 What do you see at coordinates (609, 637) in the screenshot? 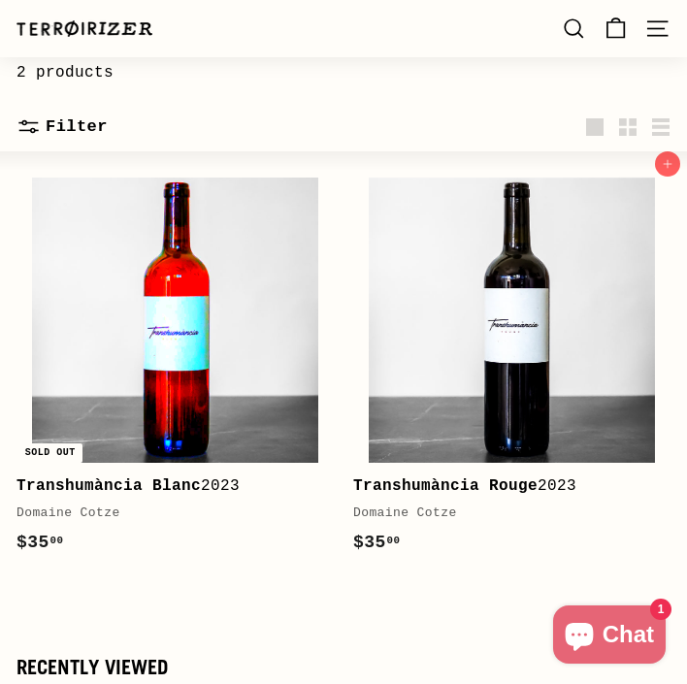
I see `inbox-online-store-chat: Shopify online store chat` at bounding box center [609, 637].